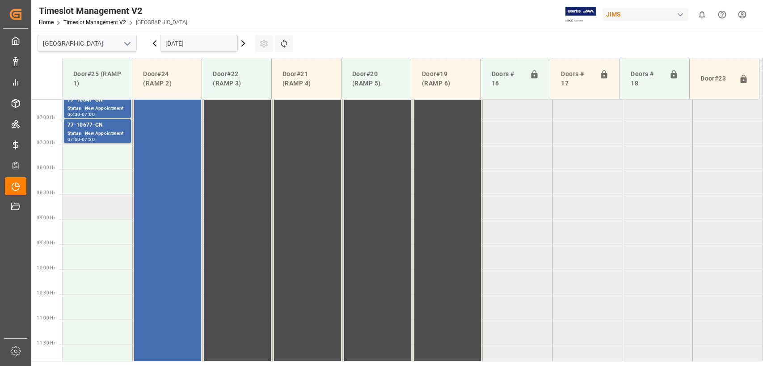 The image size is (763, 366). Describe the element at coordinates (46, 292) in the screenshot. I see `span: 10:30 Hr` at that location.